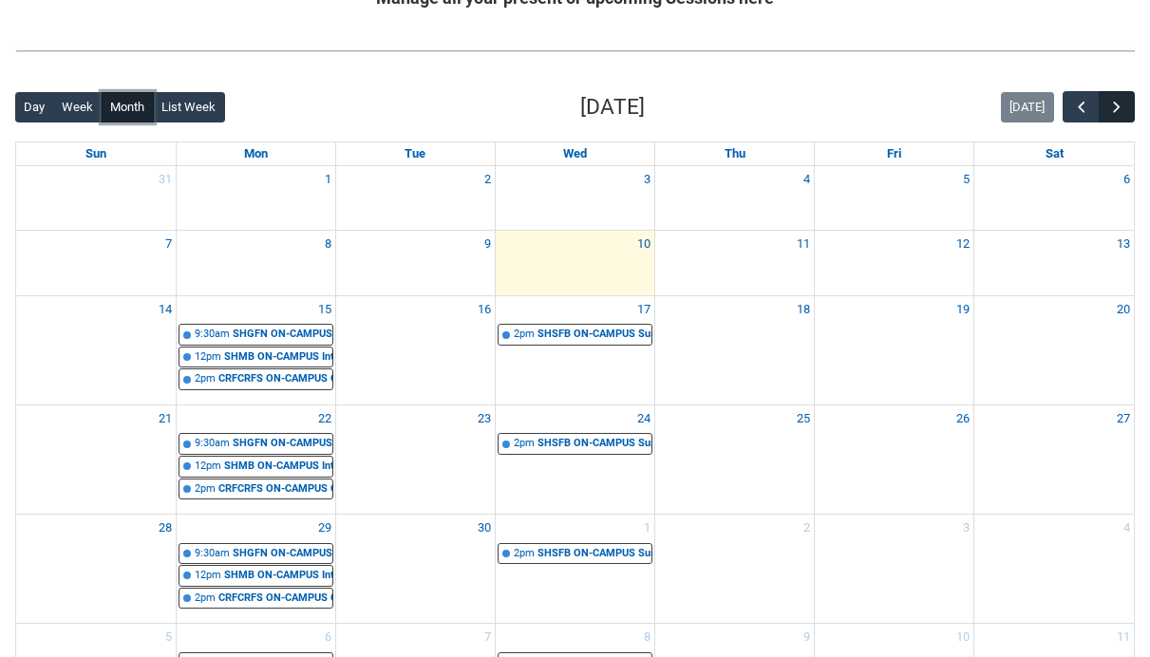 The width and height of the screenshot is (1150, 657). Describe the element at coordinates (895, 569) in the screenshot. I see `td: Go to October 3, 2025` at that location.